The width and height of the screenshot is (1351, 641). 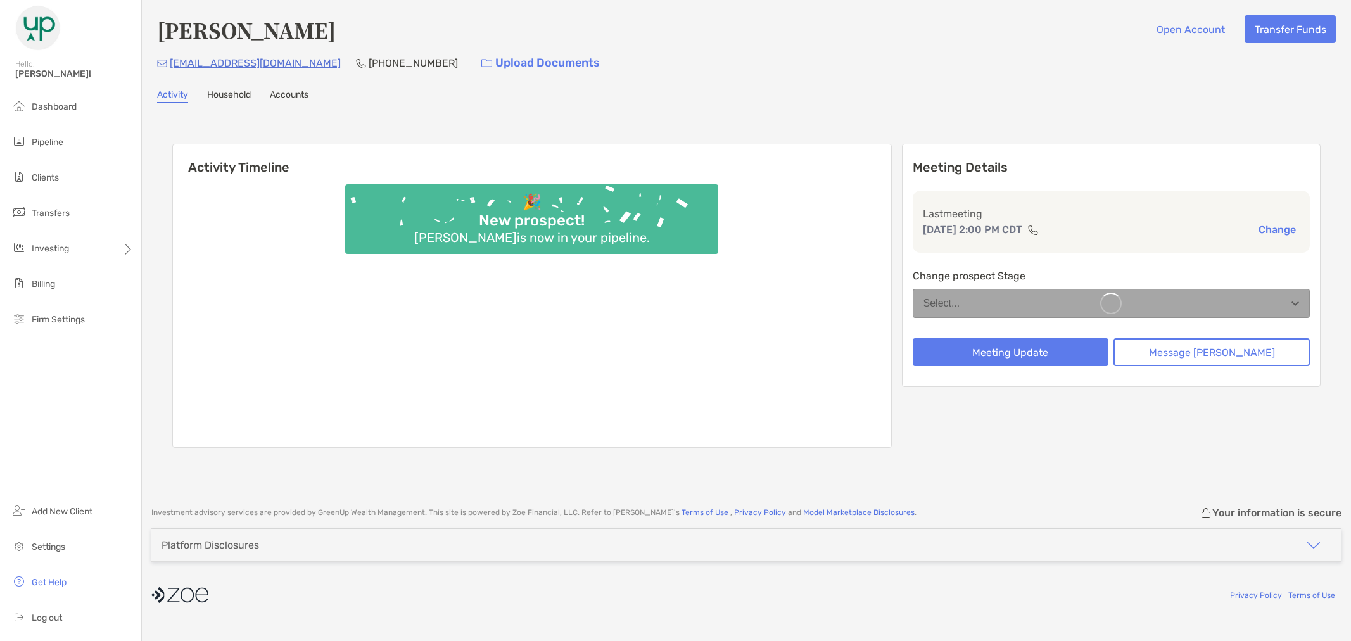 What do you see at coordinates (1314, 545) in the screenshot?
I see `img: icon arrow` at bounding box center [1314, 545].